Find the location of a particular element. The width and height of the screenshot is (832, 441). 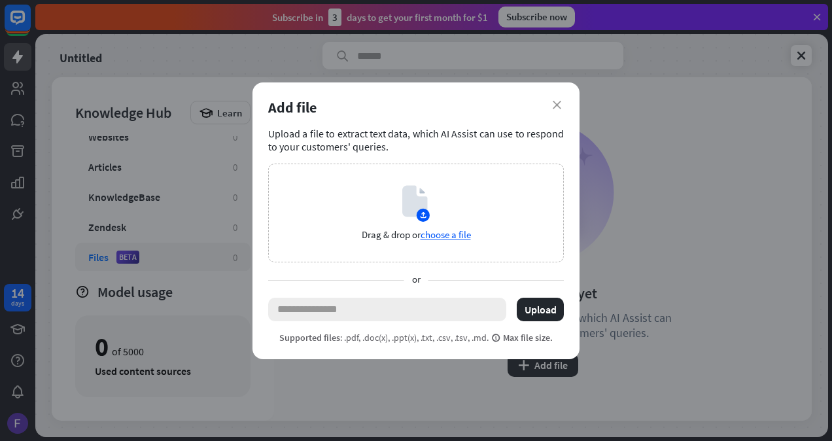

span: or is located at coordinates (416, 280).